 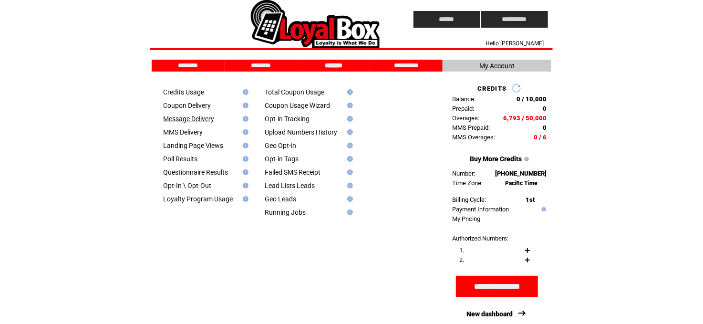 What do you see at coordinates (473, 137) in the screenshot?
I see `span: MMS Overages:` at bounding box center [473, 137].